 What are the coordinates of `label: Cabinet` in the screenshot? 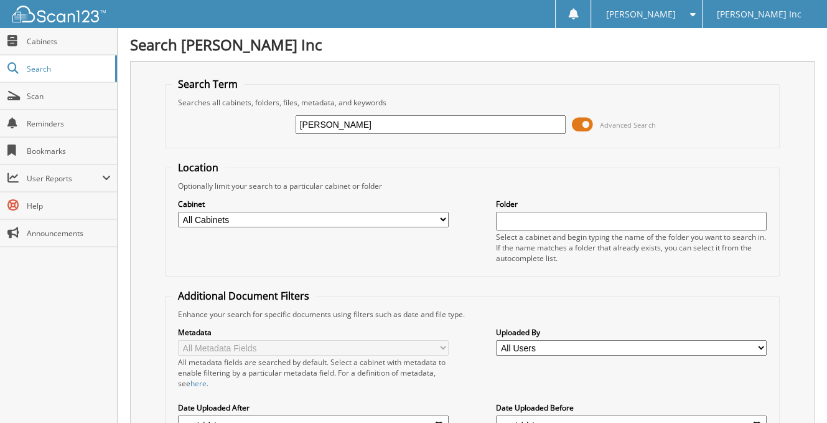 It's located at (313, 204).